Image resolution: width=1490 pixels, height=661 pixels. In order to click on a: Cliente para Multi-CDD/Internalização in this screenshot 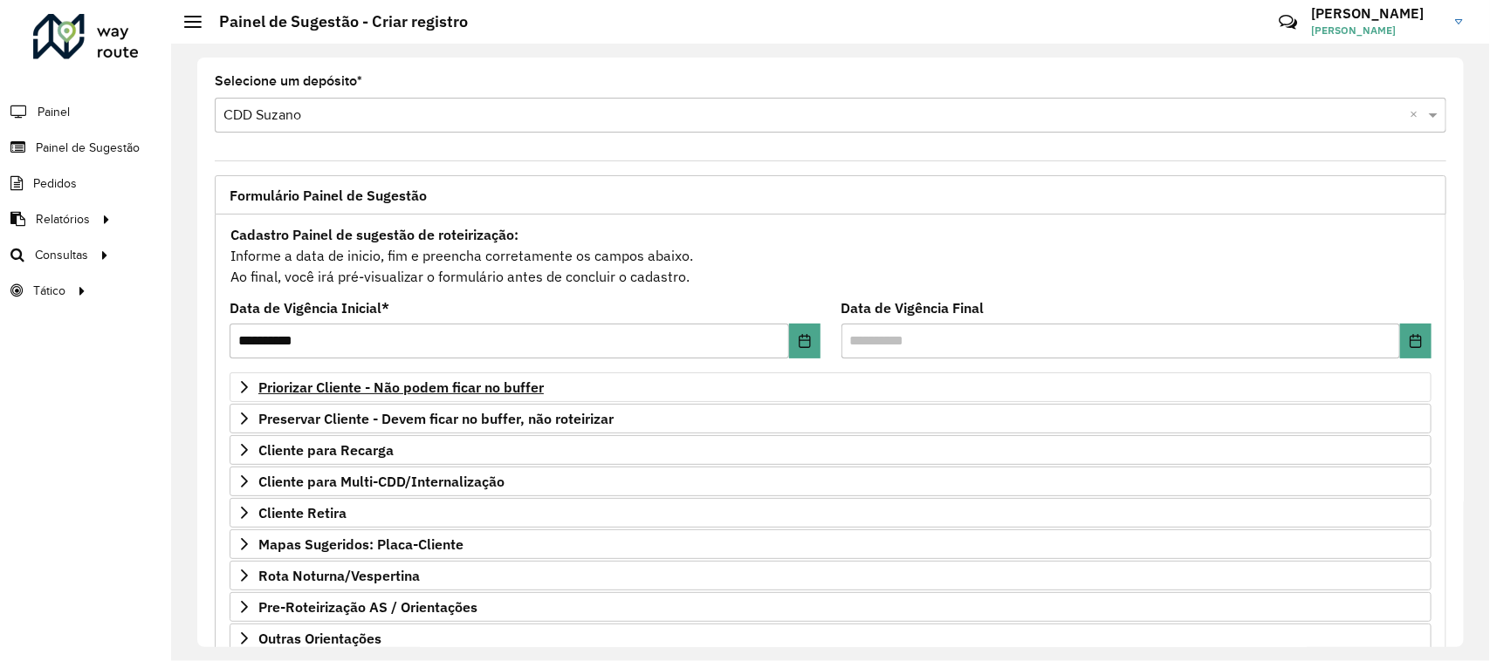, I will do `click(830, 482)`.